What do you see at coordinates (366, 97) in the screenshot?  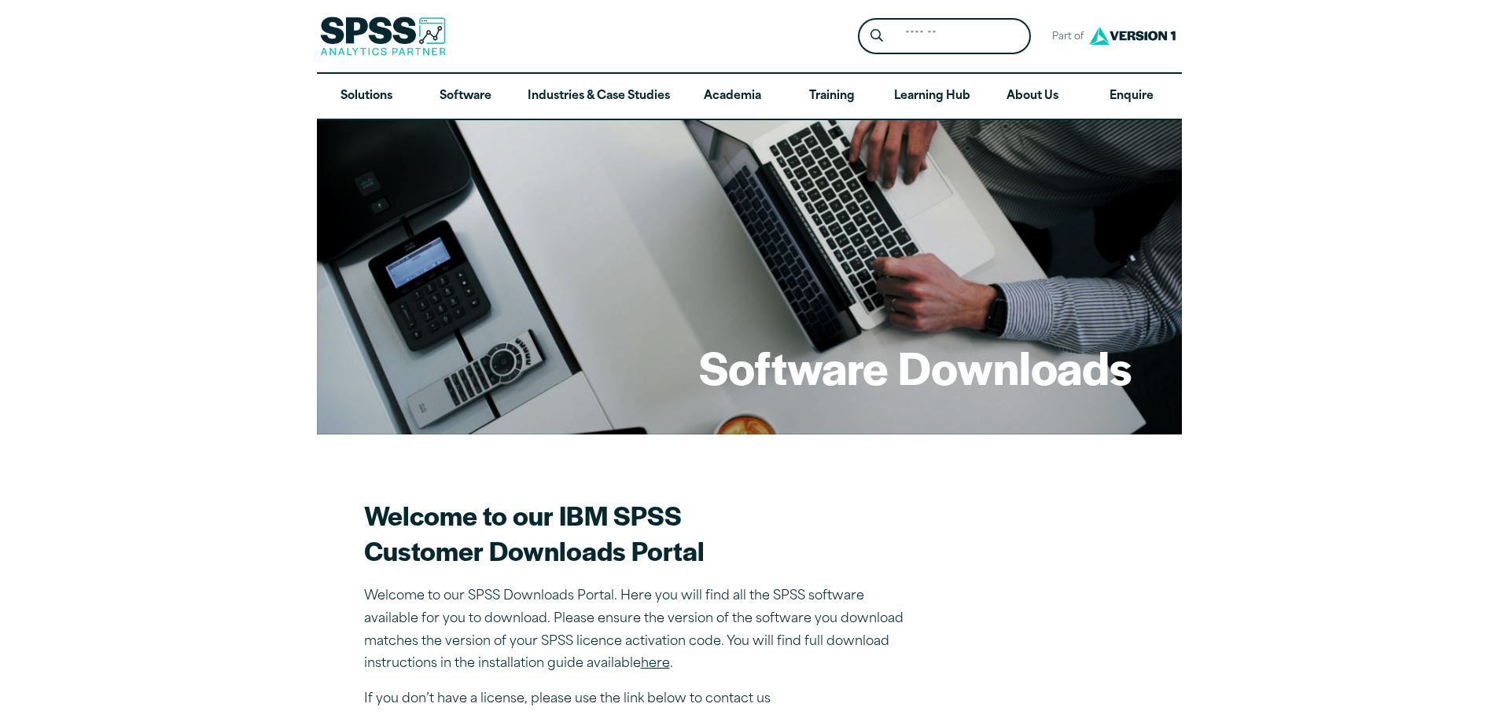 I see `a: Solutions` at bounding box center [366, 97].